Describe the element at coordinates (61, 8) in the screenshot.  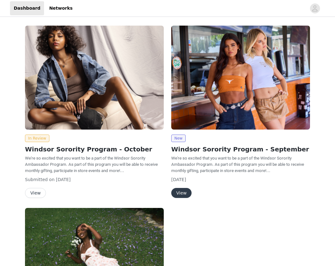
I see `a: Networks` at that location.